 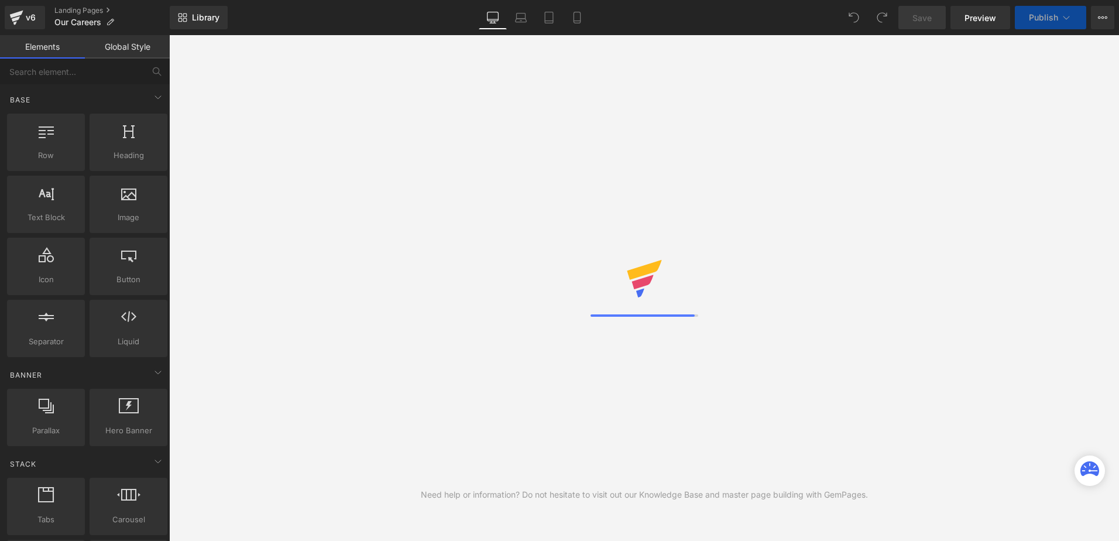 I want to click on a: Mobile, so click(x=577, y=18).